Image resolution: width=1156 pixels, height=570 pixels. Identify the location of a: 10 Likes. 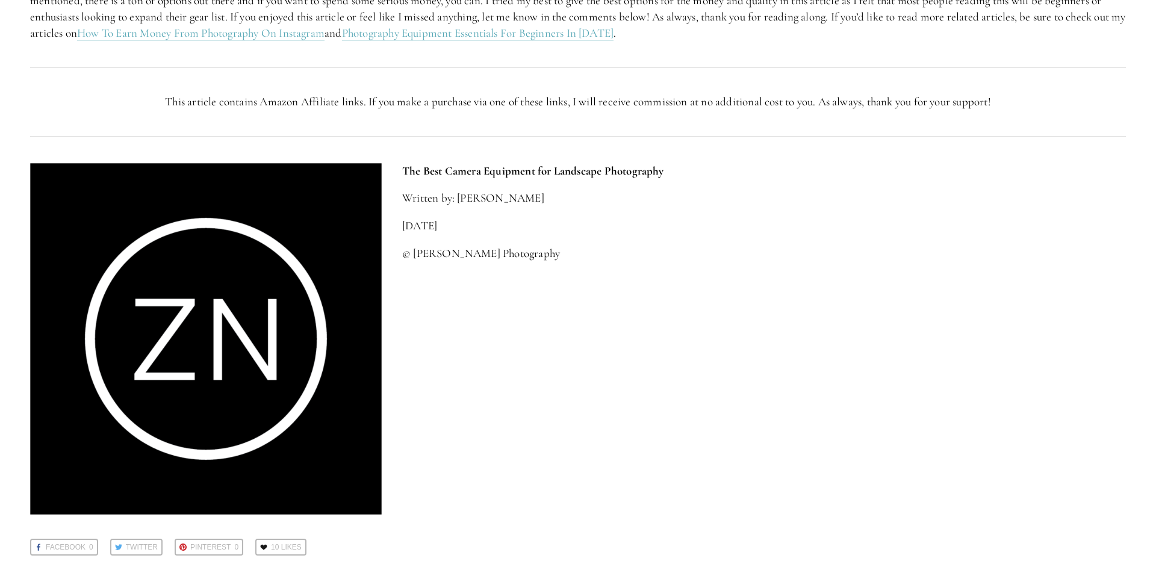
(281, 547).